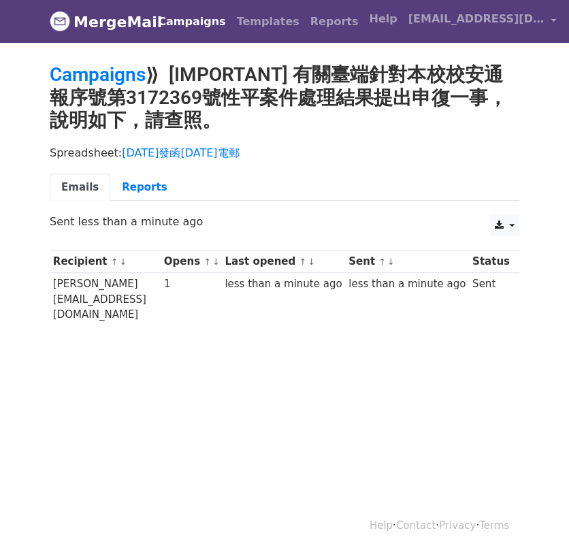  Describe the element at coordinates (191, 261) in the screenshot. I see `th: Opens` at that location.